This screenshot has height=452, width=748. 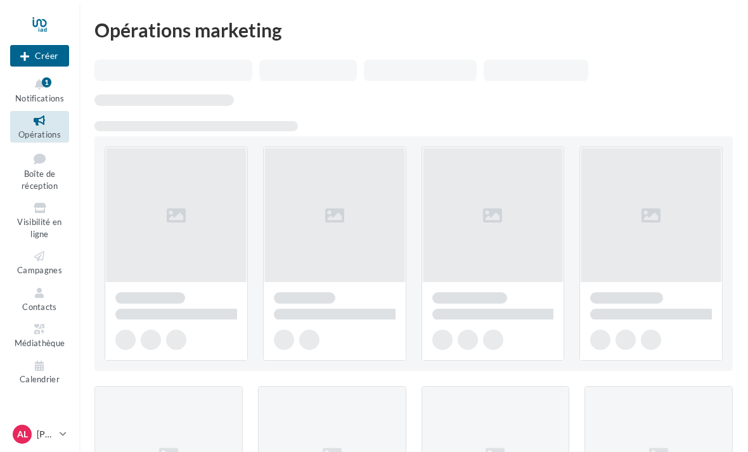 What do you see at coordinates (39, 335) in the screenshot?
I see `a: Médiathèque` at bounding box center [39, 335].